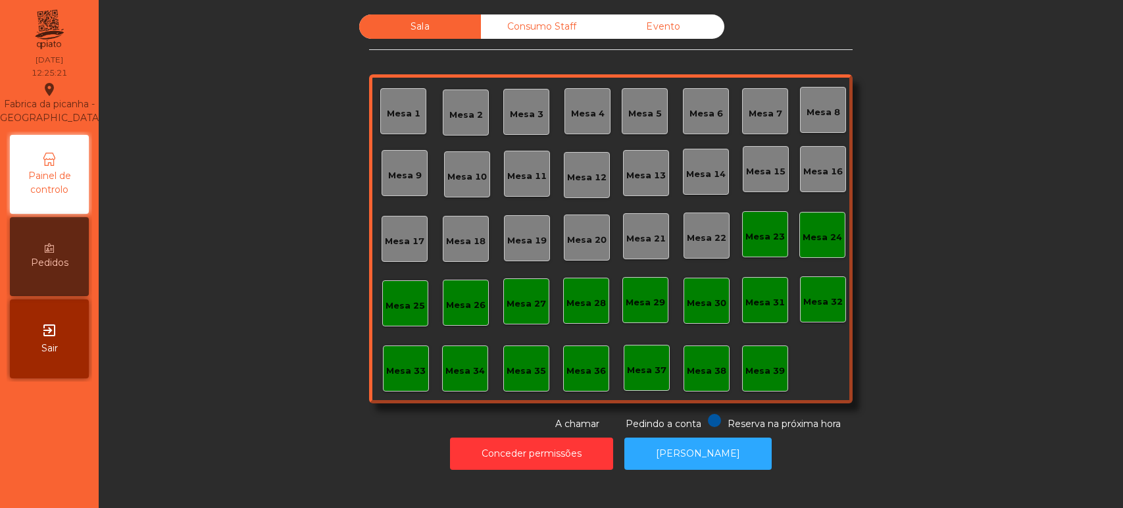  Describe the element at coordinates (466, 305) in the screenshot. I see `div: Mesa 26` at that location.